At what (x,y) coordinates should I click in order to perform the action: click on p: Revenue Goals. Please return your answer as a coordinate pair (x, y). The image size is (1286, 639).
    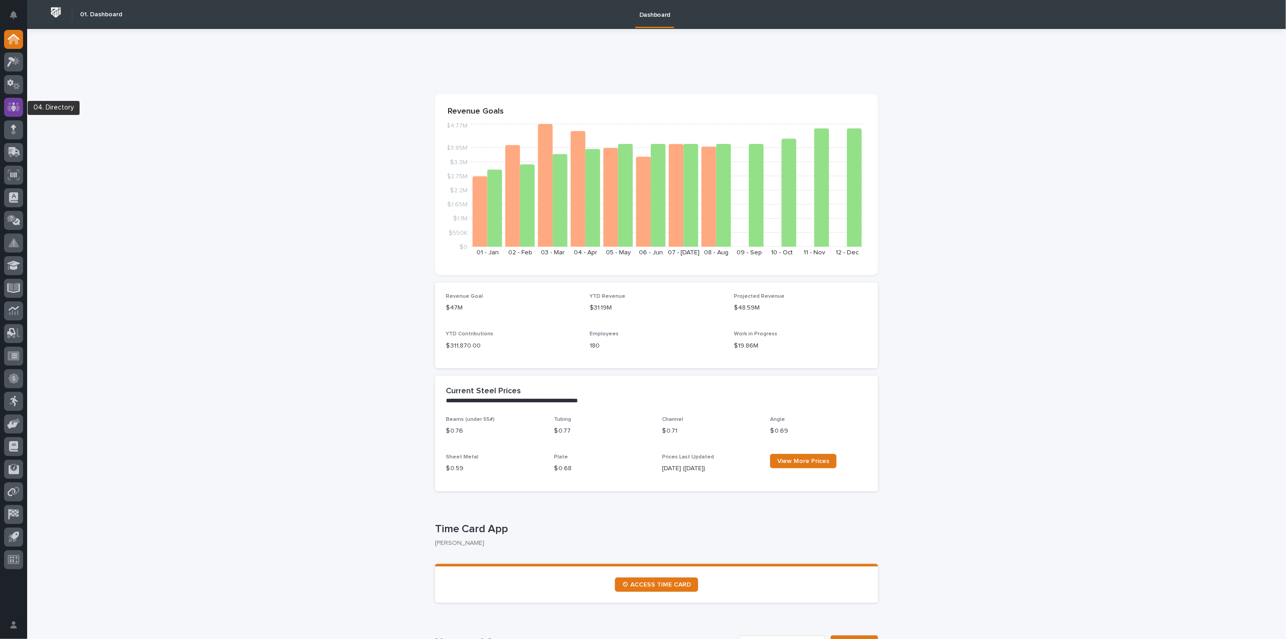
    Looking at the image, I should click on (657, 112).